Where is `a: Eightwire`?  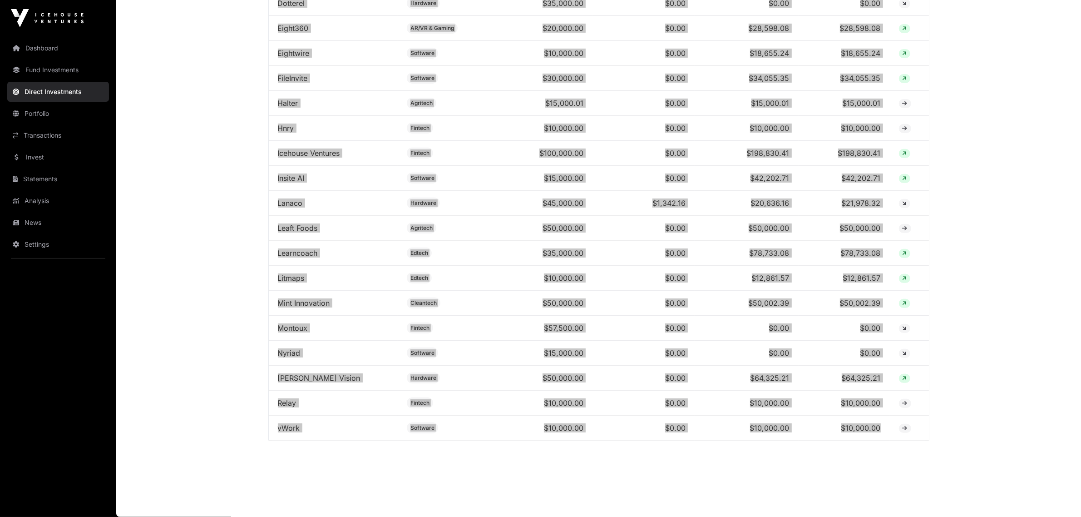
a: Eightwire is located at coordinates (294, 53).